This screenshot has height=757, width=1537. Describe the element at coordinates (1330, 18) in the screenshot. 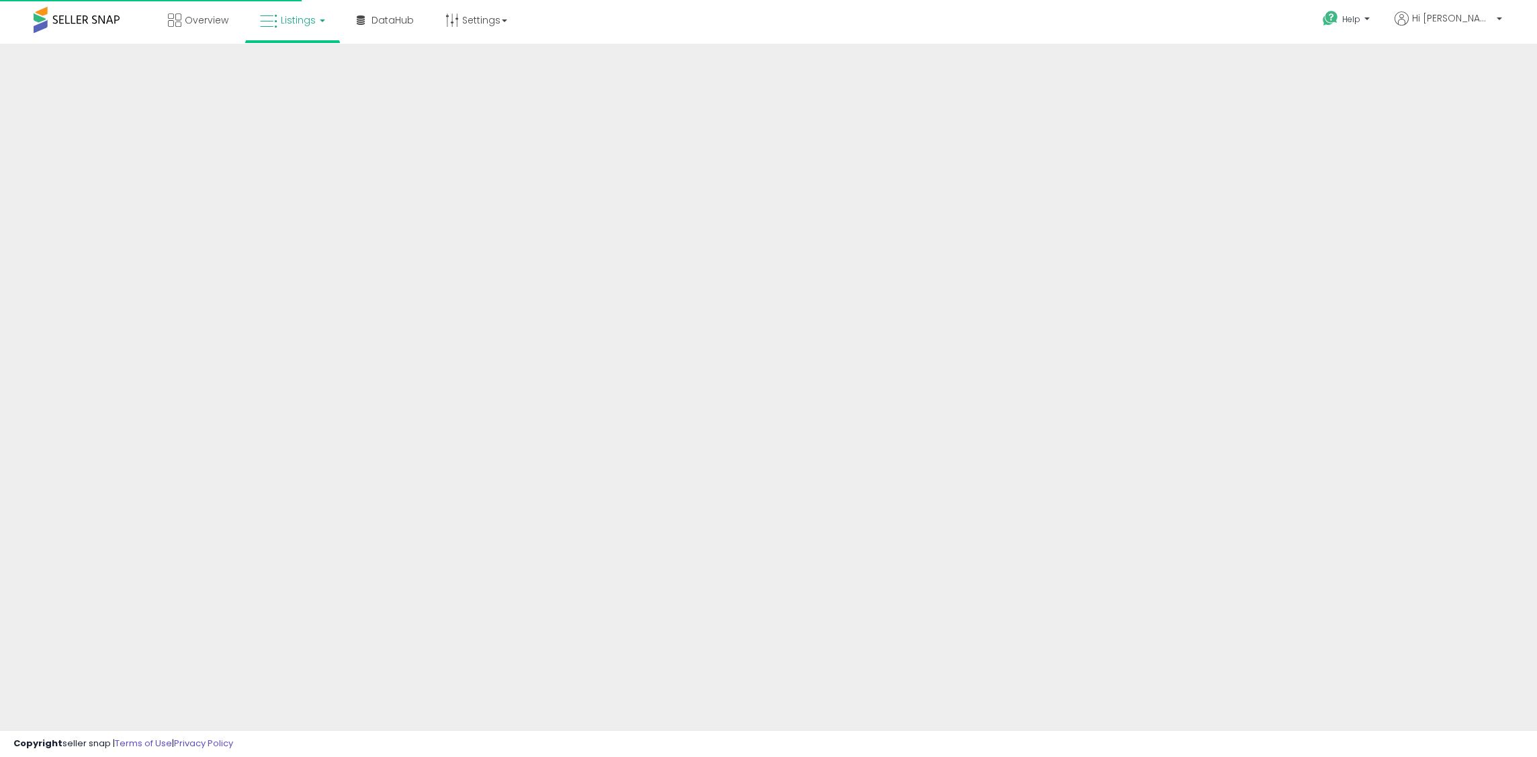

I see `i: Get Help` at that location.